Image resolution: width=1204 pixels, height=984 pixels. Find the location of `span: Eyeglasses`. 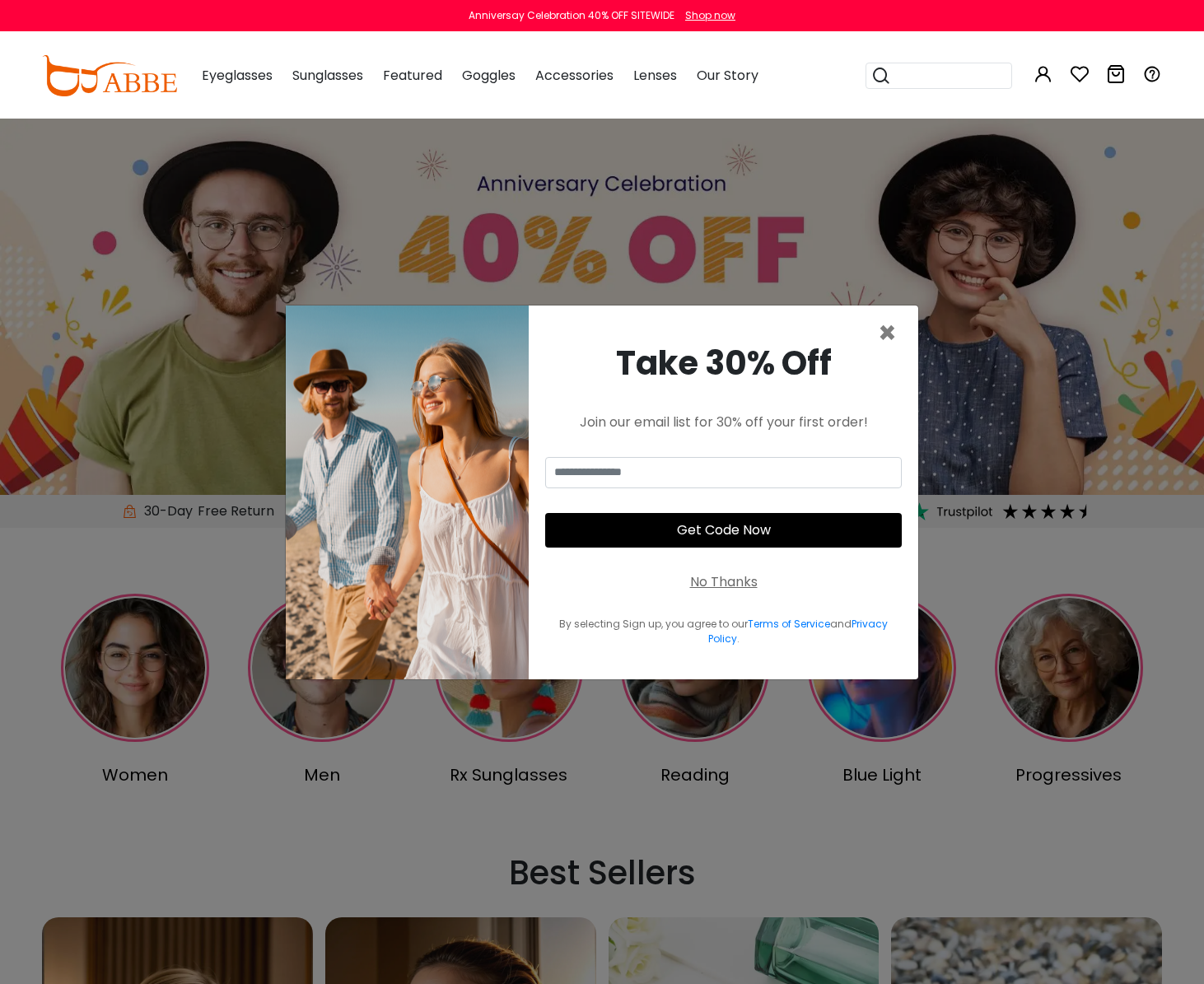

span: Eyeglasses is located at coordinates (237, 75).